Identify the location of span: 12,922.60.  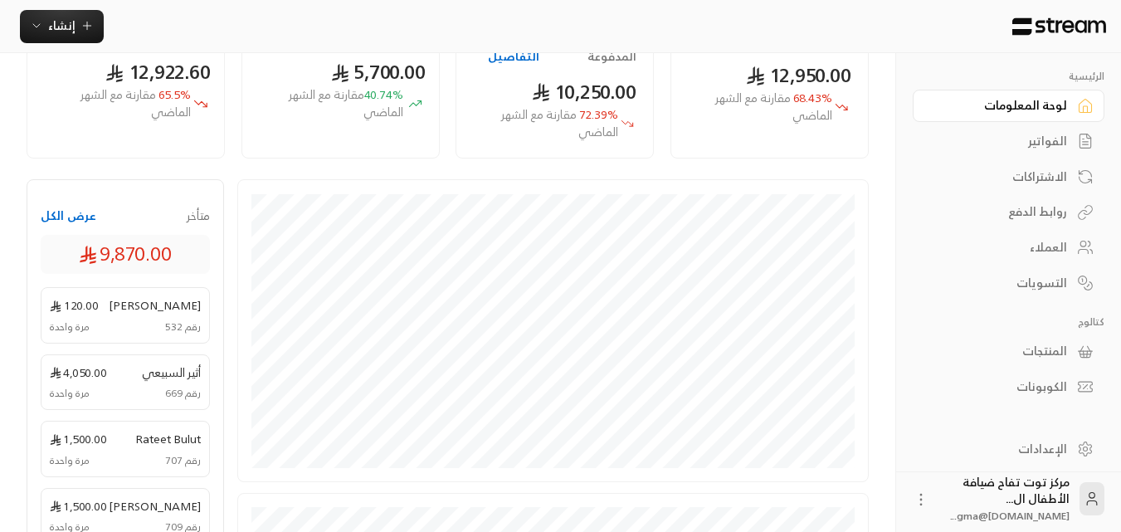
(158, 71).